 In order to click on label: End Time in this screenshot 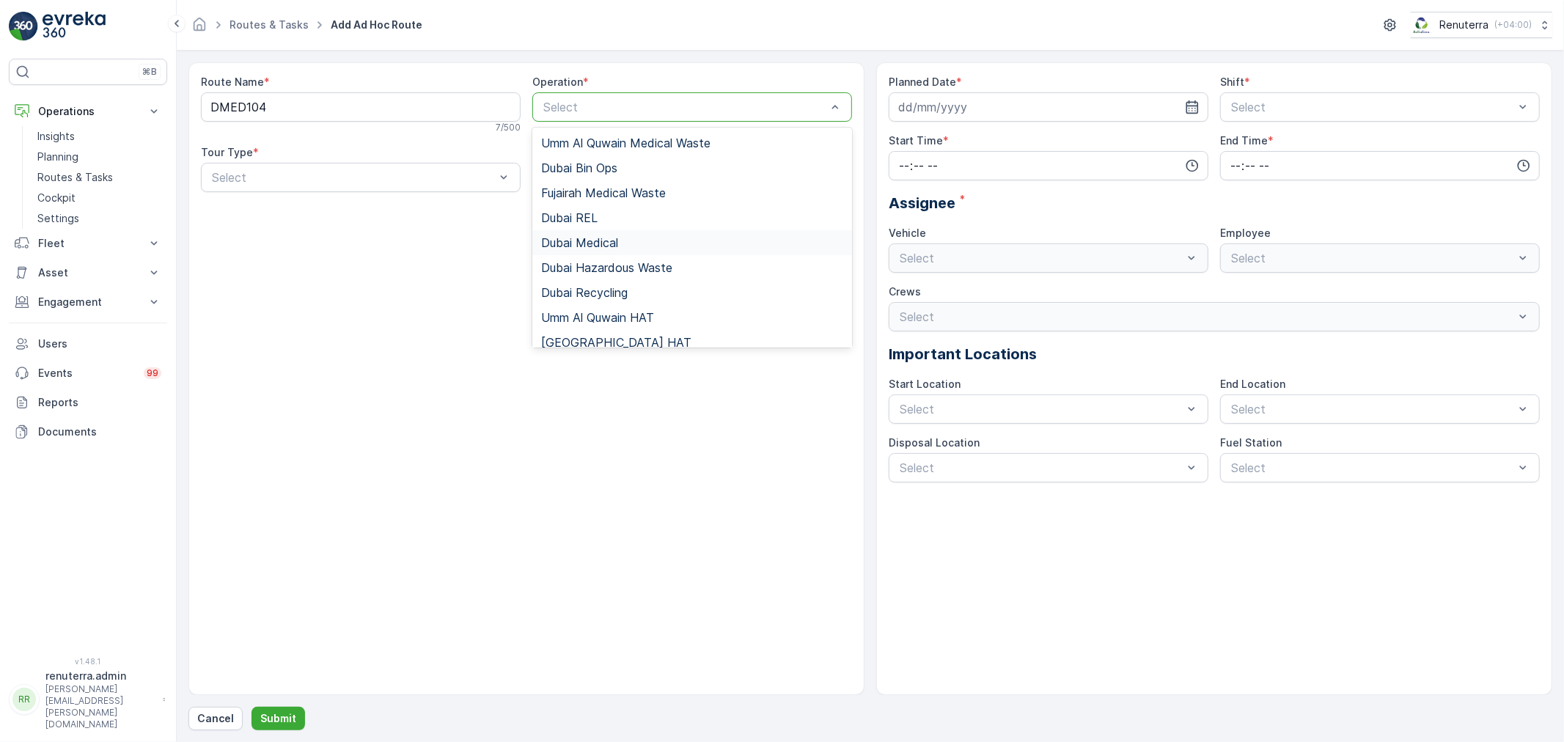, I will do `click(1244, 140)`.